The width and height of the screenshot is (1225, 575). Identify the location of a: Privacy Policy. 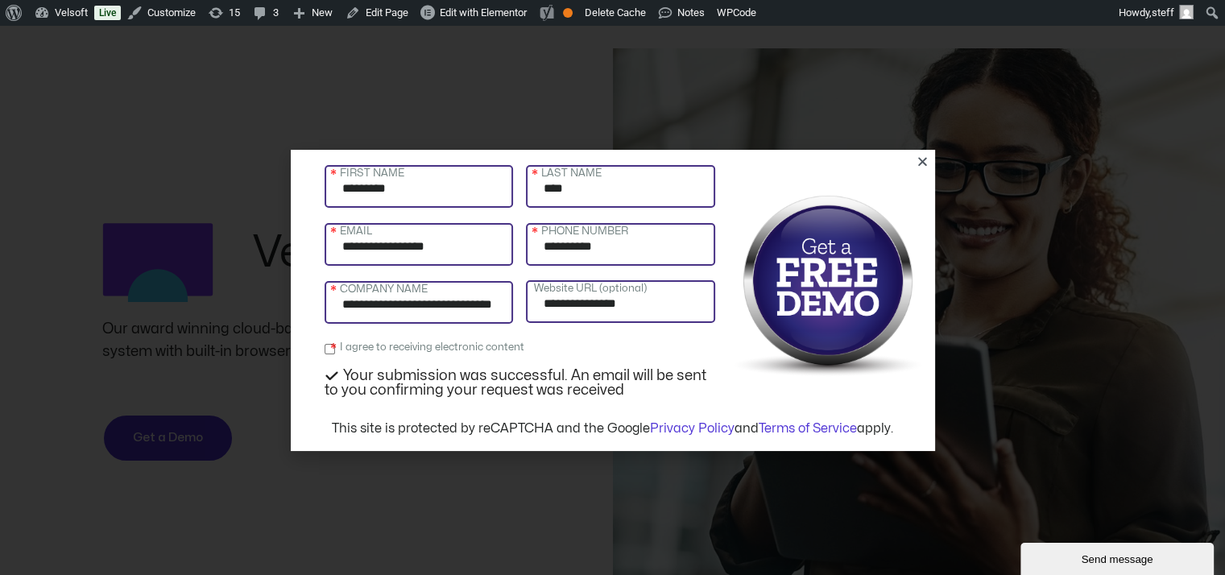
(692, 428).